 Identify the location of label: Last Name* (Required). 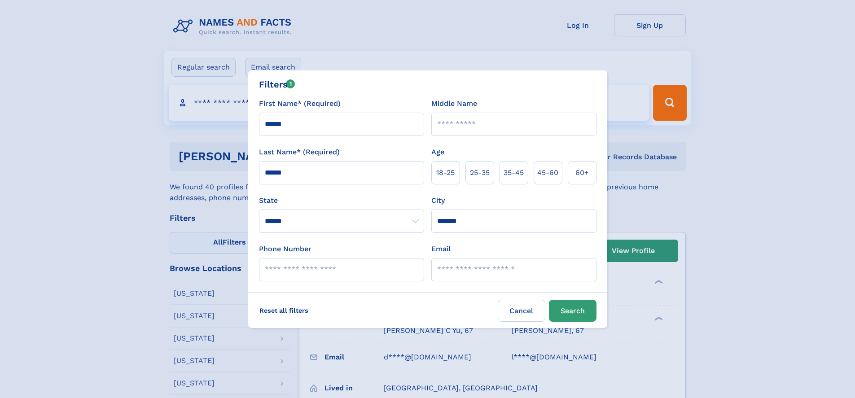
(299, 152).